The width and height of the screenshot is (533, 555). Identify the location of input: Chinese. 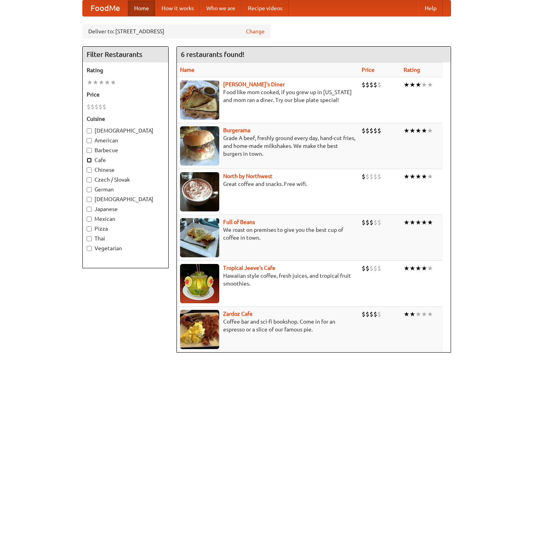
(89, 170).